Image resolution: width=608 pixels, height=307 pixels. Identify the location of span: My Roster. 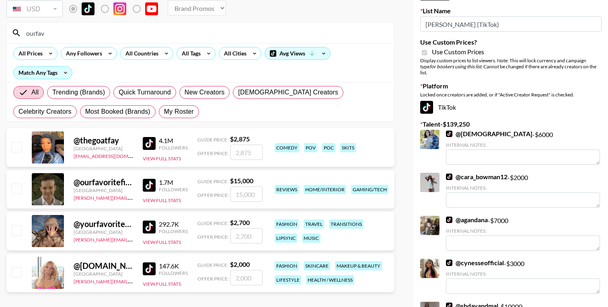
(179, 112).